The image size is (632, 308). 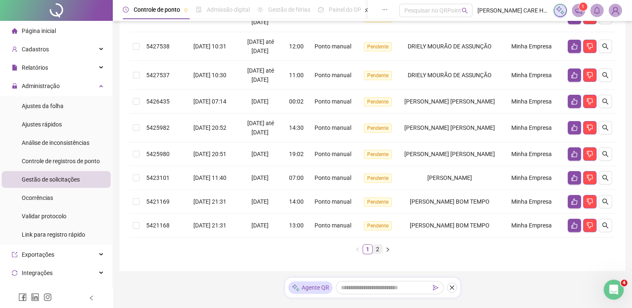 I want to click on span: 11:00, so click(x=296, y=75).